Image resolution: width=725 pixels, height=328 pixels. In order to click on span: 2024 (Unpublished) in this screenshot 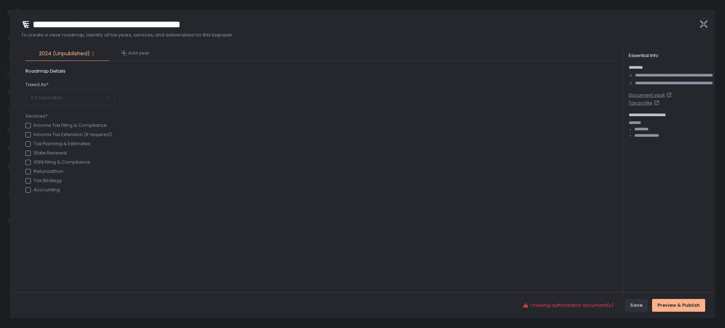, I will do `click(64, 53)`.